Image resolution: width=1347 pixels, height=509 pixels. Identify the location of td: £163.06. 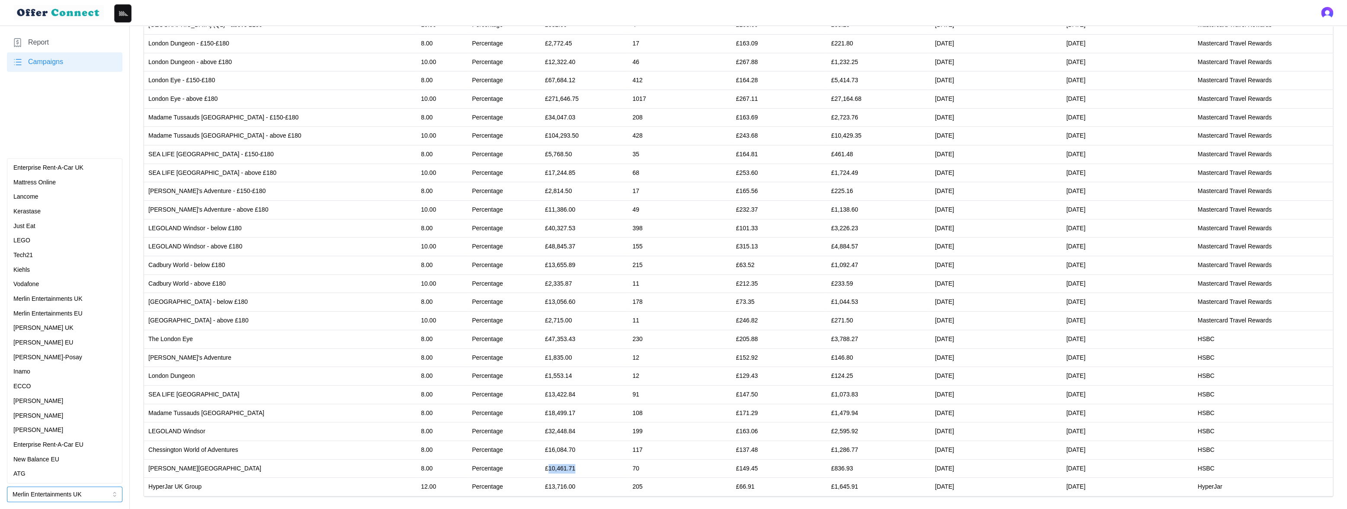
(779, 431).